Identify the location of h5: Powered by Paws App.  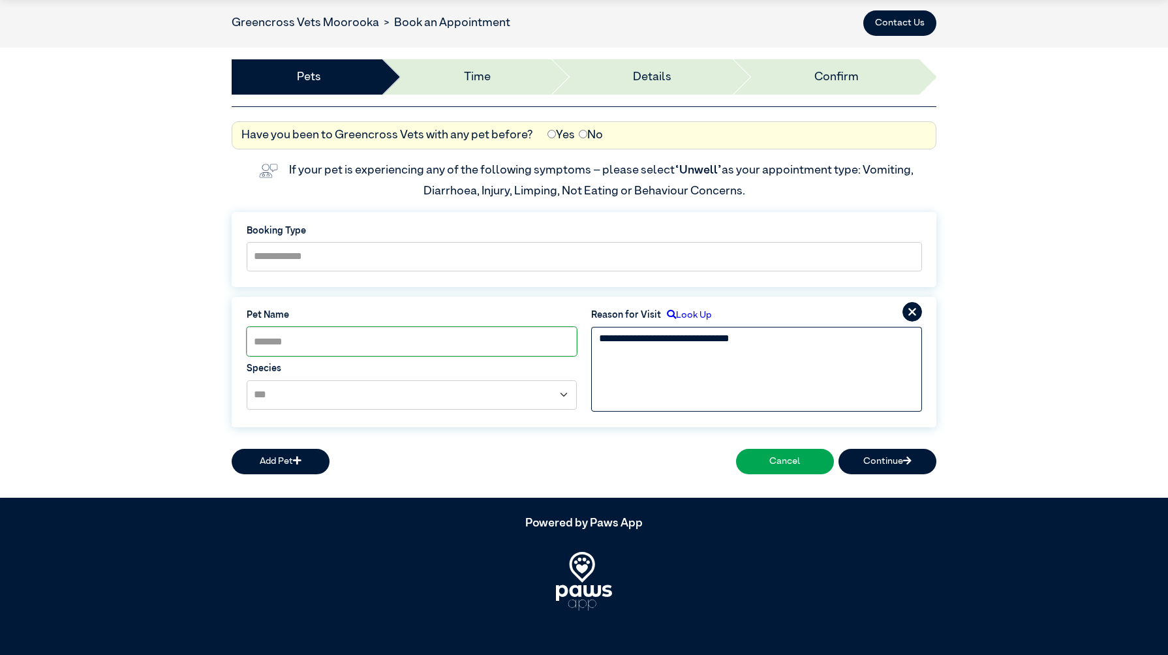
(584, 524).